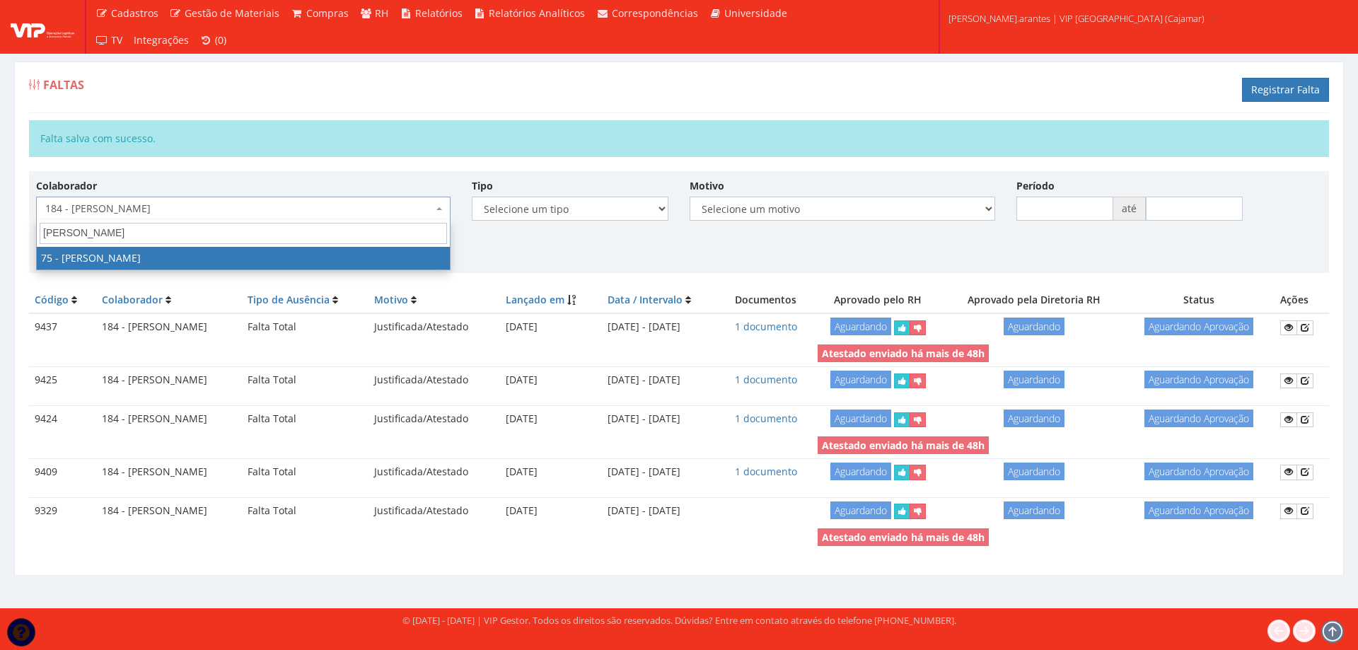  Describe the element at coordinates (62, 327) in the screenshot. I see `td: 9437` at that location.